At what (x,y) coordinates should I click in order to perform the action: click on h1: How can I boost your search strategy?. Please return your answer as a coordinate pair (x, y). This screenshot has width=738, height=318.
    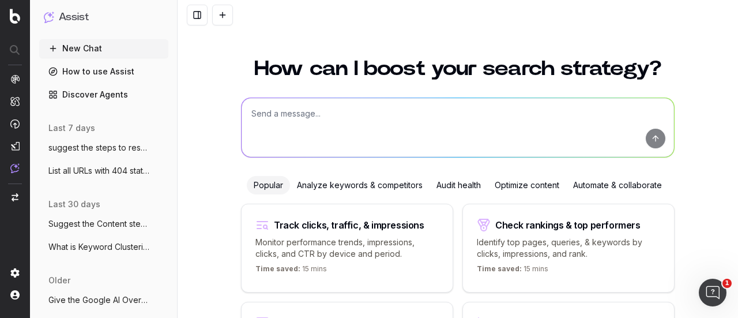
    Looking at the image, I should click on (458, 69).